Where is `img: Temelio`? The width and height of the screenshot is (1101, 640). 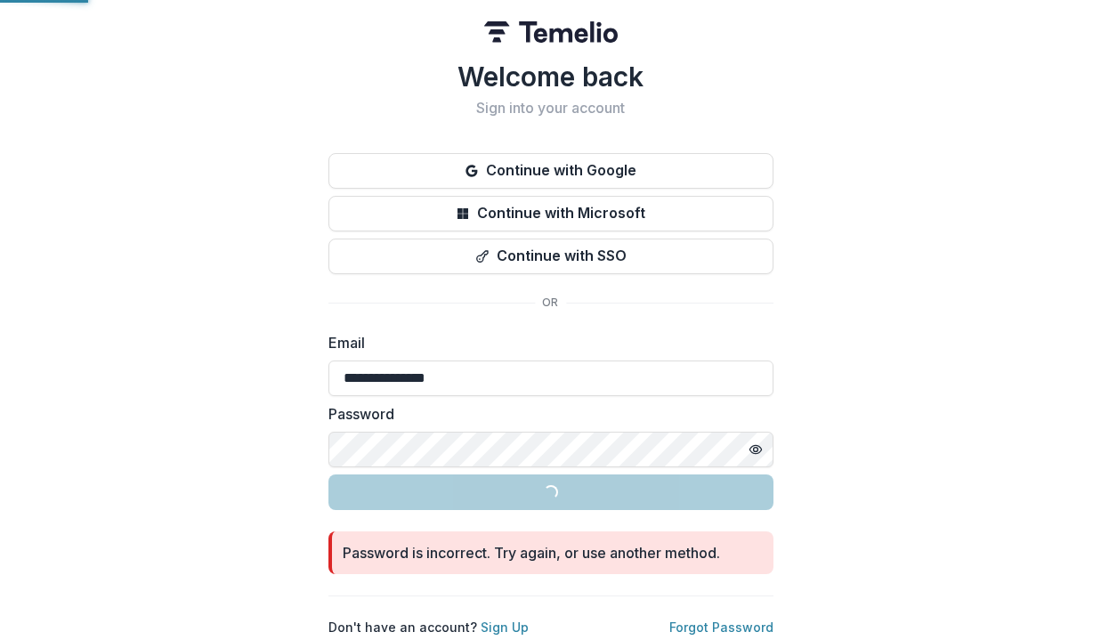 img: Temelio is located at coordinates (551, 32).